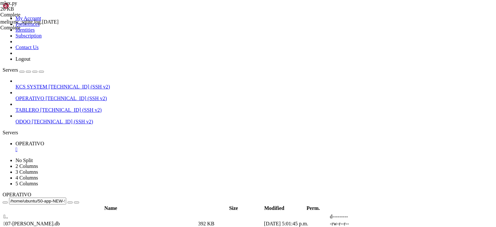 Image resolution: width=496 pixels, height=227 pixels. I want to click on div: 26 KB, so click(33, 9).